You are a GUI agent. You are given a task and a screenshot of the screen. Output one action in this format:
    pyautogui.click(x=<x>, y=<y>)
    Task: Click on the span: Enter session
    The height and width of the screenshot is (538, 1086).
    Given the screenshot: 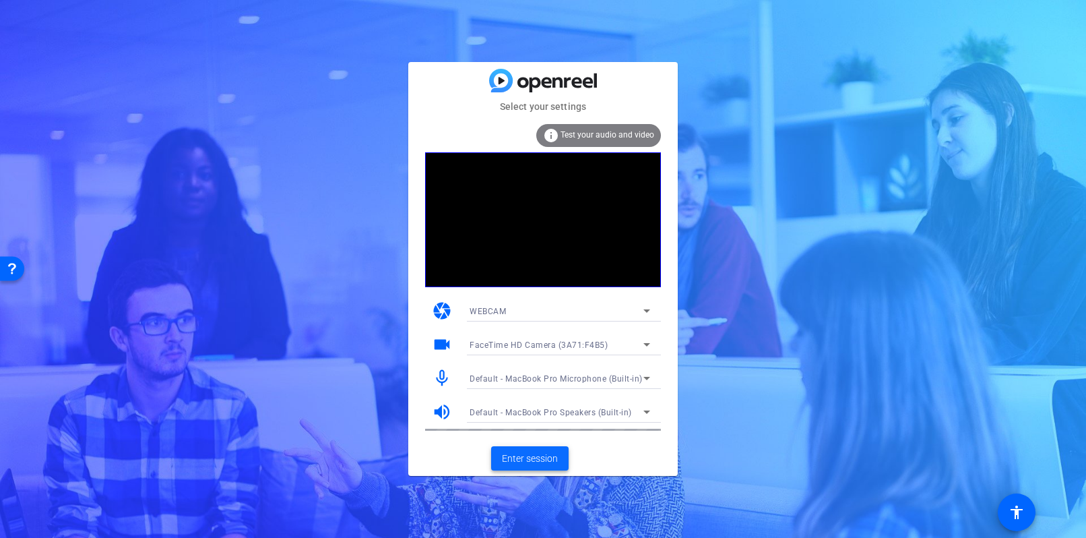 What is the action you would take?
    pyautogui.click(x=530, y=458)
    